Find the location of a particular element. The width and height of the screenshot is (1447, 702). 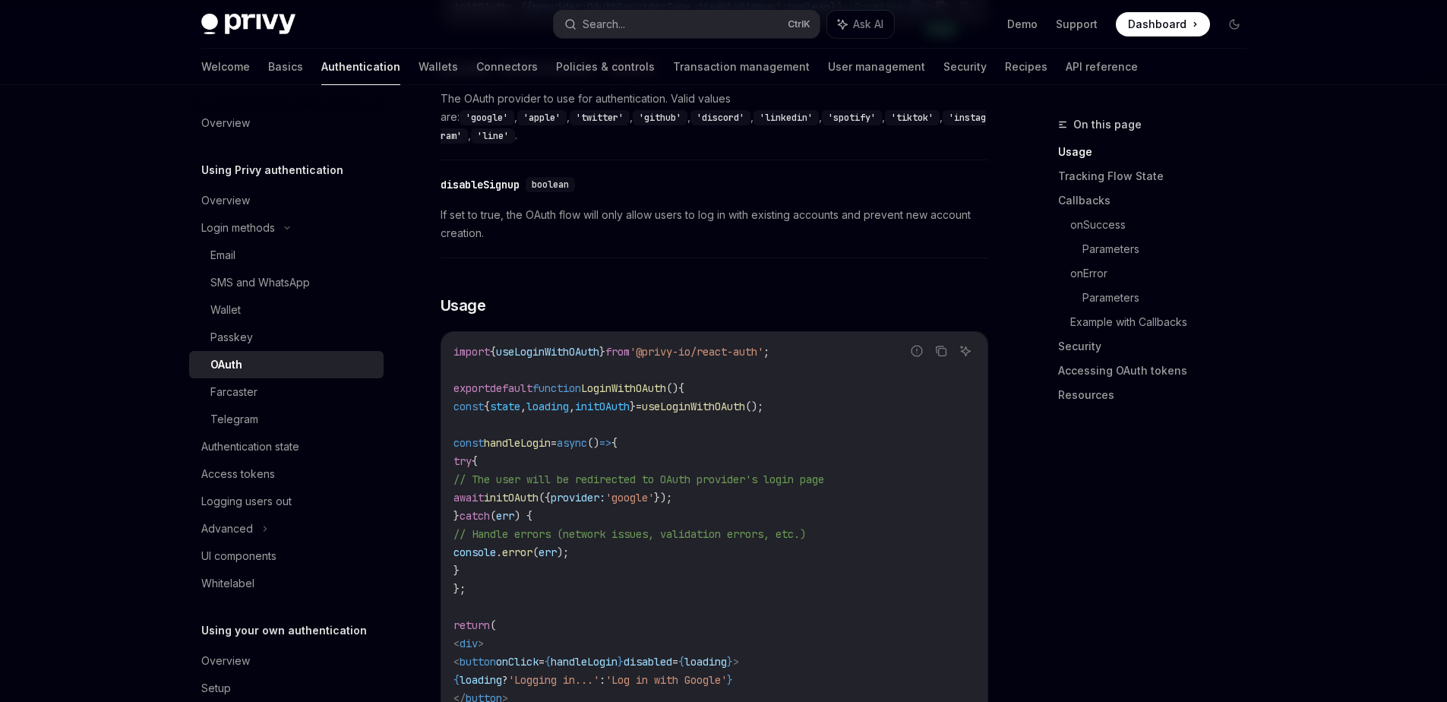

a: Wallet is located at coordinates (286, 310).